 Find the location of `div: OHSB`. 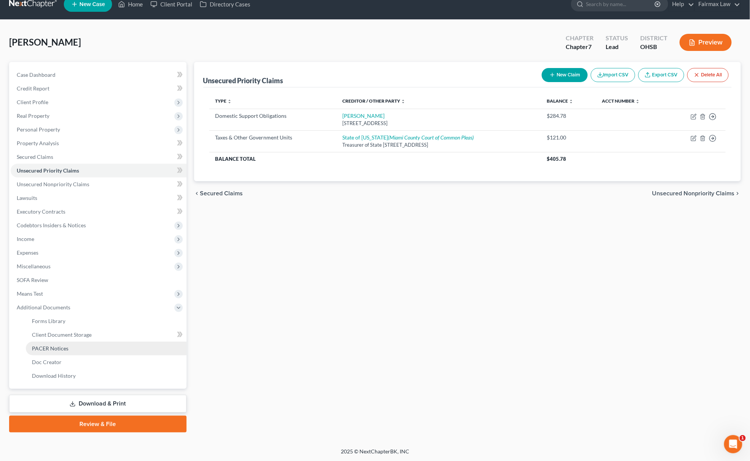

div: OHSB is located at coordinates (654, 47).